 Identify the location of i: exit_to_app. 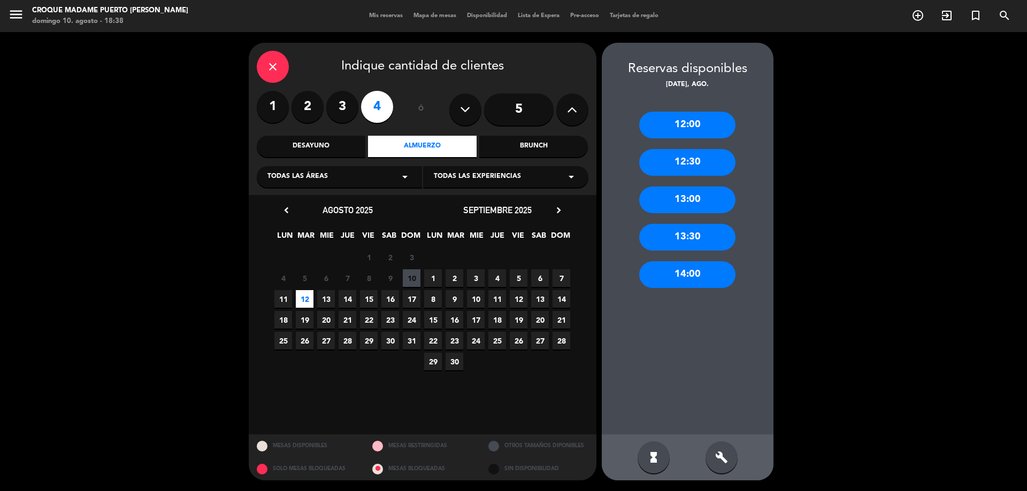
(947, 16).